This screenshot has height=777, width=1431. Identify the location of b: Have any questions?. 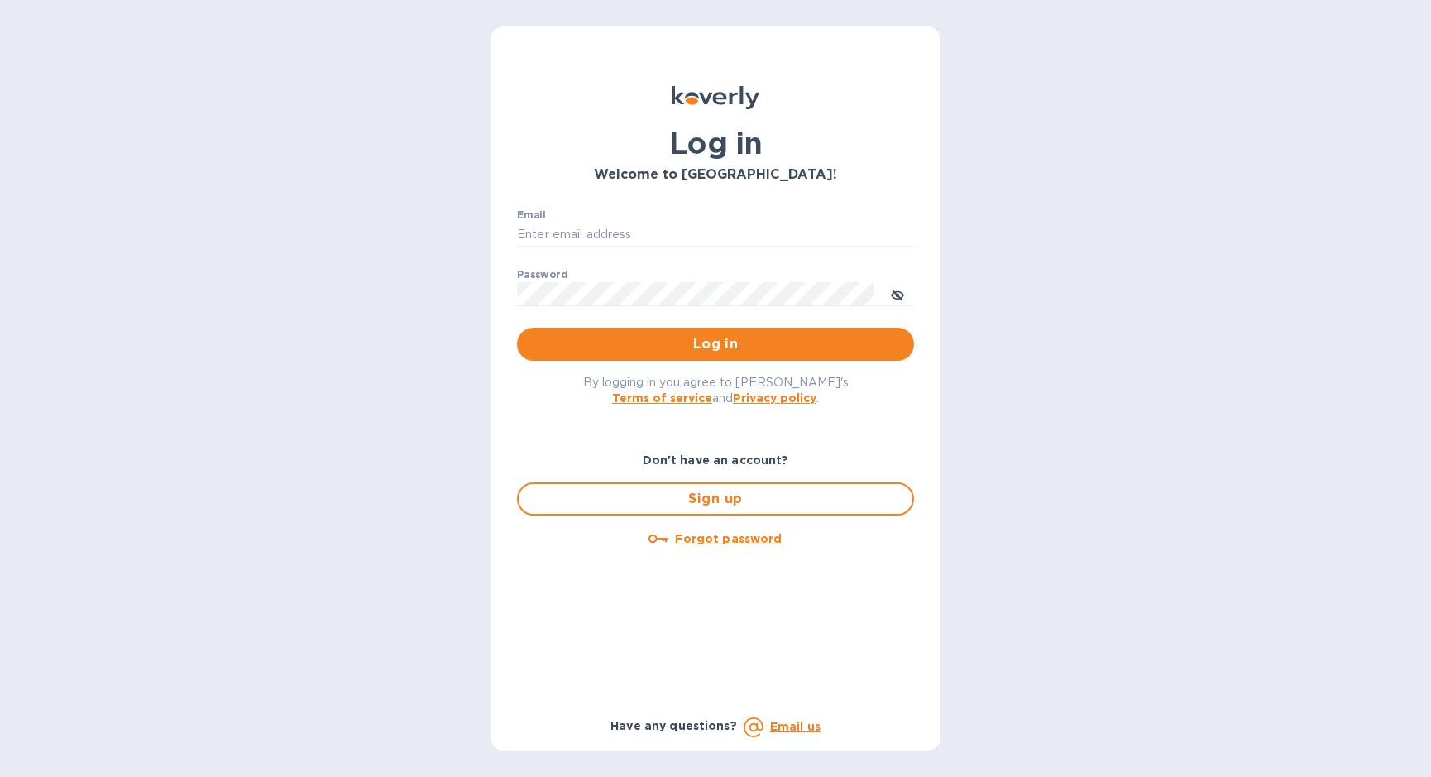
(674, 726).